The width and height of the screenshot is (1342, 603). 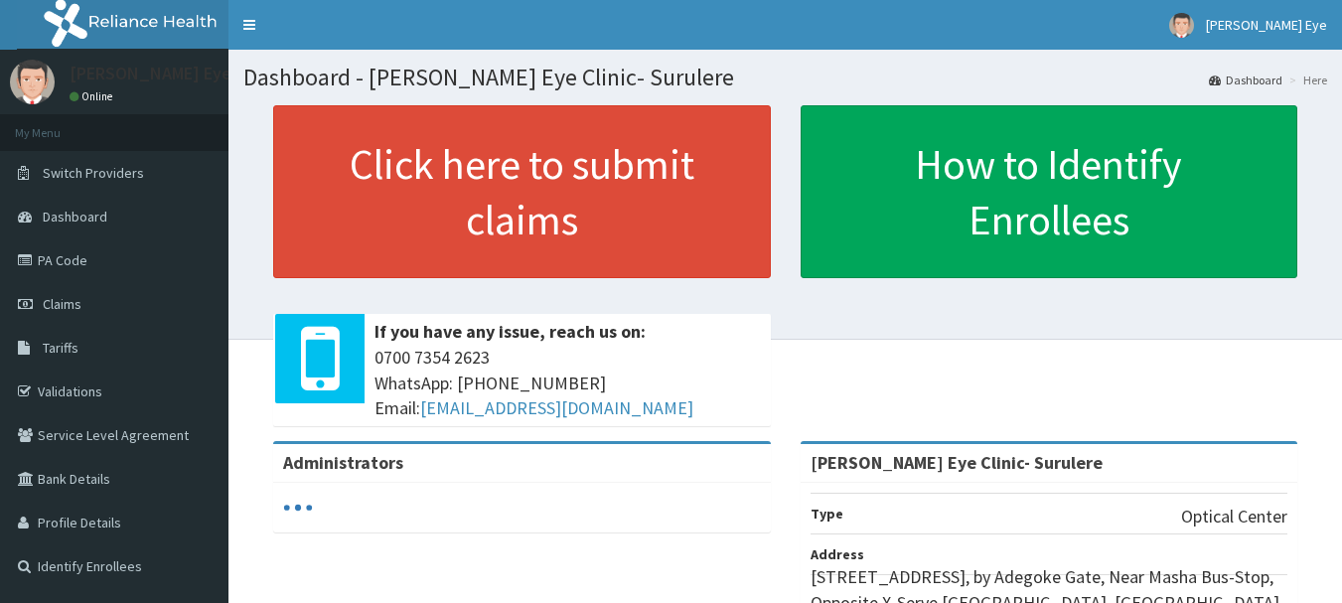 I want to click on span: Tariffs, so click(x=61, y=348).